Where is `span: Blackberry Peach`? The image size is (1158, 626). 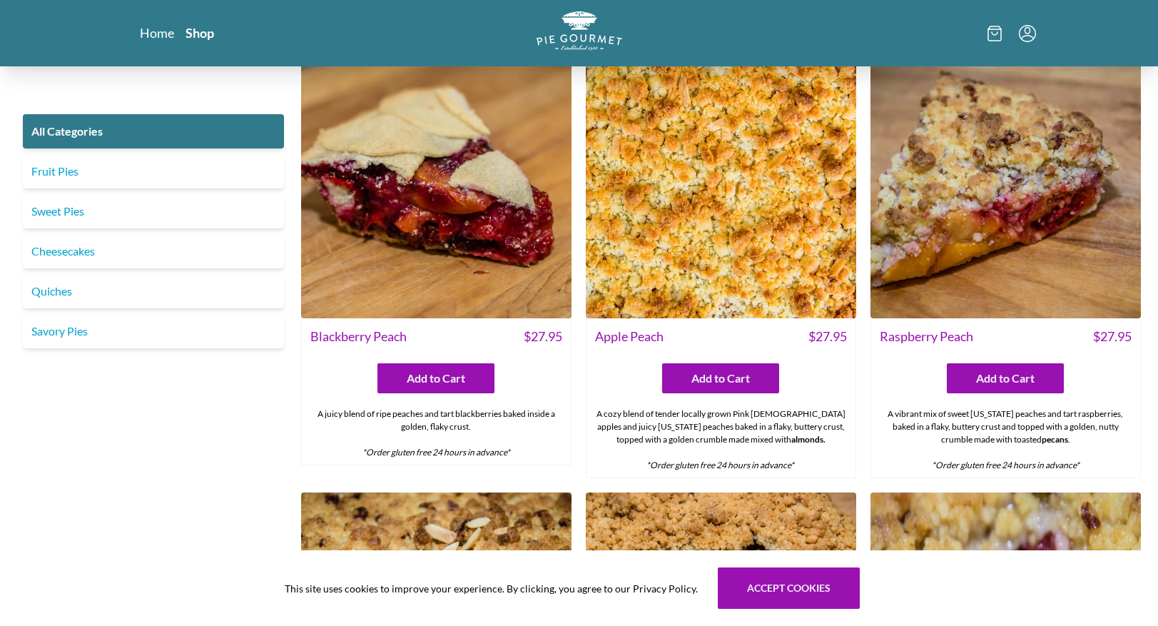 span: Blackberry Peach is located at coordinates (358, 336).